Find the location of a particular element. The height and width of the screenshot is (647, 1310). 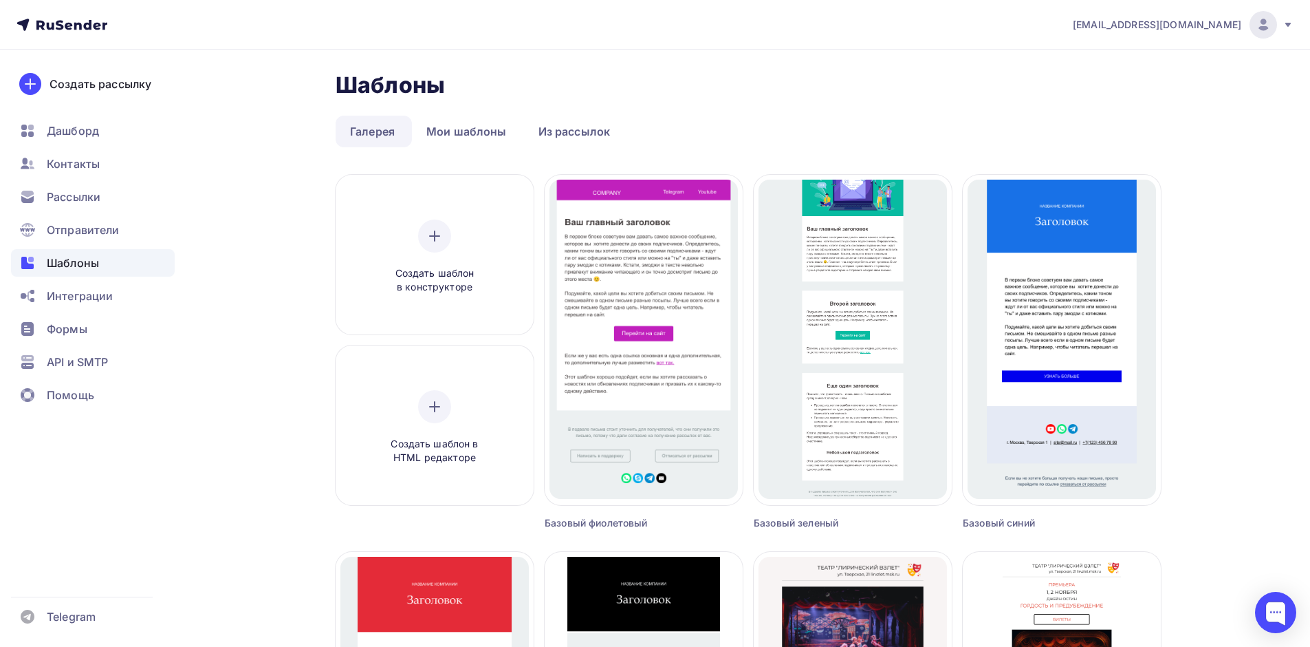

span: Создать шаблон в конструкторе is located at coordinates (435, 280).